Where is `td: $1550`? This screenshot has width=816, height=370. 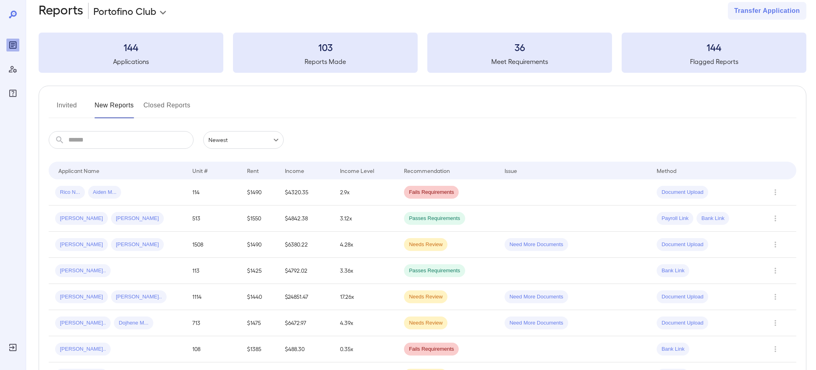 td: $1550 is located at coordinates (260, 219).